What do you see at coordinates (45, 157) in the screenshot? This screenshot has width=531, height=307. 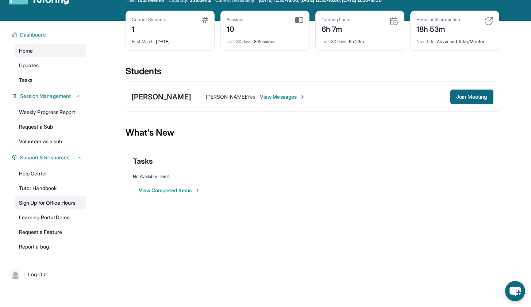 I see `span: Support & Resources` at bounding box center [45, 157].